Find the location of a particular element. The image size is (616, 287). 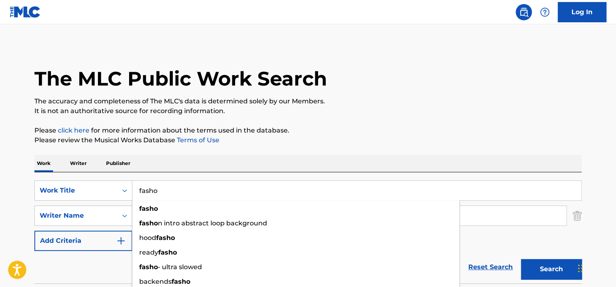

p: Writer is located at coordinates (78, 163).